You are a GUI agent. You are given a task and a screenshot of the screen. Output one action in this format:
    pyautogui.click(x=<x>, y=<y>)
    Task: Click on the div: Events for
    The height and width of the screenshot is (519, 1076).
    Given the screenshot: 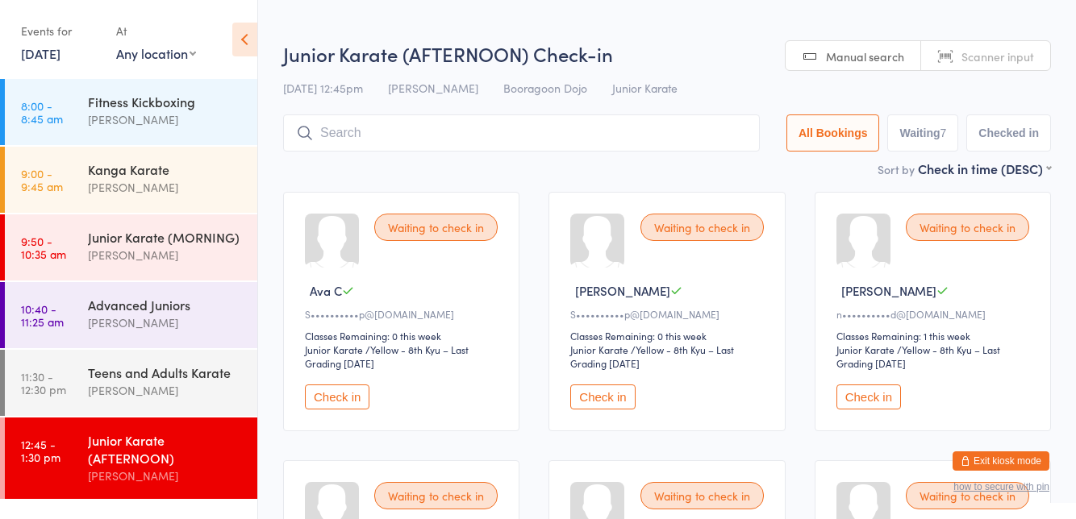 What is the action you would take?
    pyautogui.click(x=60, y=31)
    